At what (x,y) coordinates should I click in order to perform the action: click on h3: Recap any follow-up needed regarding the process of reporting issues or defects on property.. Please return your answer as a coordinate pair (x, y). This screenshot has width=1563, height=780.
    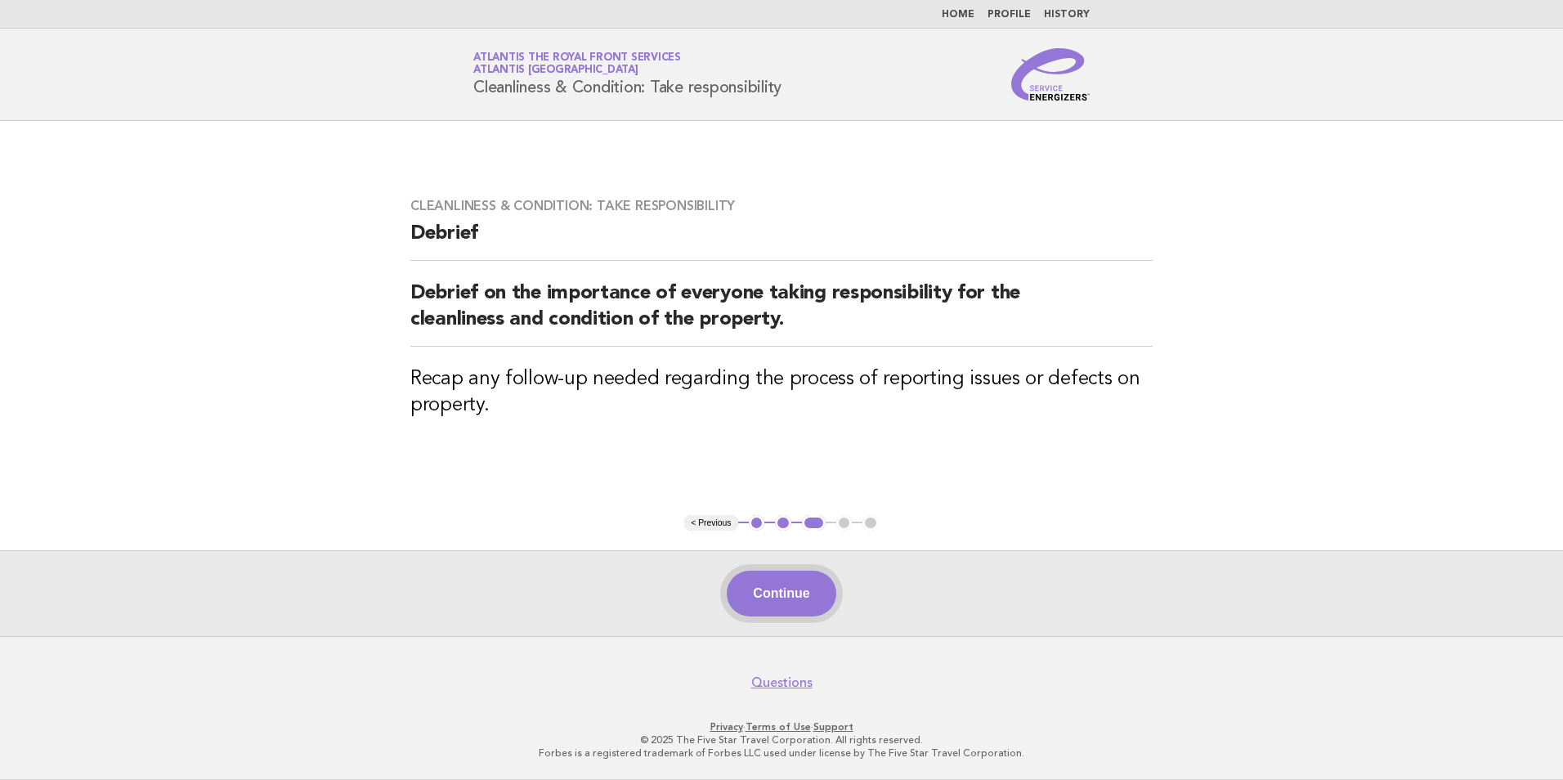
    Looking at the image, I should click on (782, 392).